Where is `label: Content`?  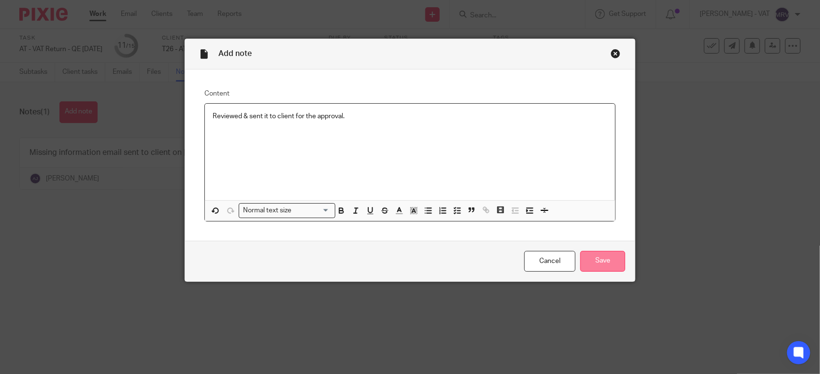
label: Content is located at coordinates (410, 94).